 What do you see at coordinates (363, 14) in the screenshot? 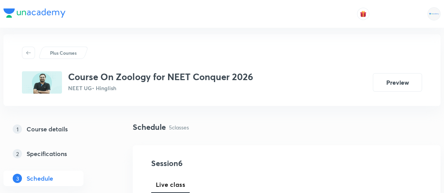
I see `img: avatar` at bounding box center [363, 14].